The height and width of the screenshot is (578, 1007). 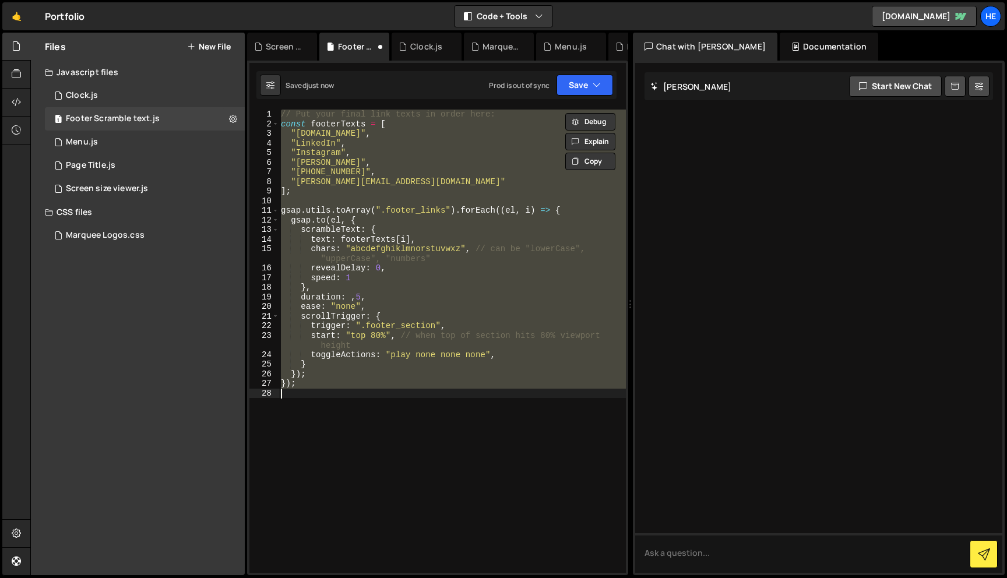 I want to click on div: 2, so click(x=264, y=124).